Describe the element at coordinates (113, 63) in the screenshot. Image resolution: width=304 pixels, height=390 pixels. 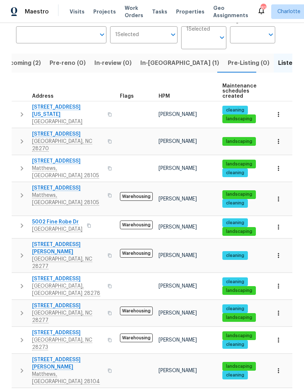
I see `span: In-review (0)` at that location.